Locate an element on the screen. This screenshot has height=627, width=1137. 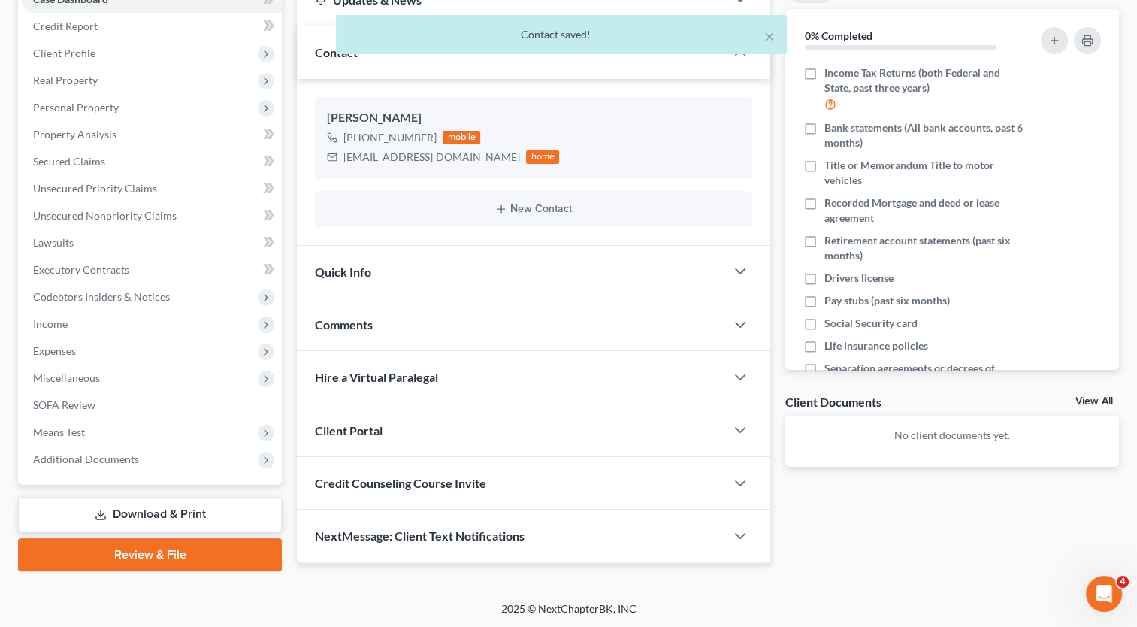
span: Client Portal is located at coordinates (349, 430).